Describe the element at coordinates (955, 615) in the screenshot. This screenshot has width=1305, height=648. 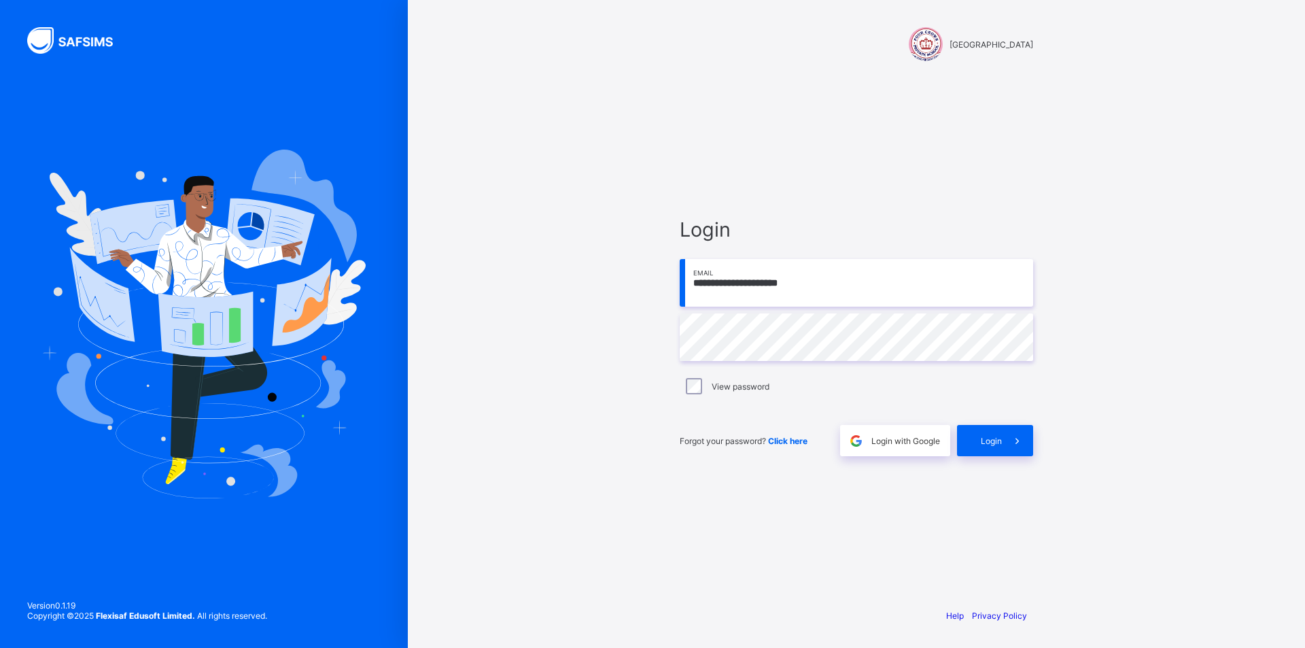
I see `a: Help` at that location.